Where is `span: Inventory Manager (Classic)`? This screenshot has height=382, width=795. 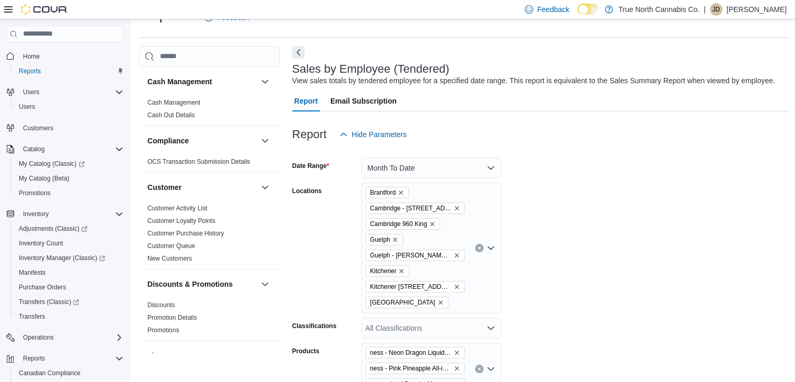 span: Inventory Manager (Classic) is located at coordinates (69, 258).